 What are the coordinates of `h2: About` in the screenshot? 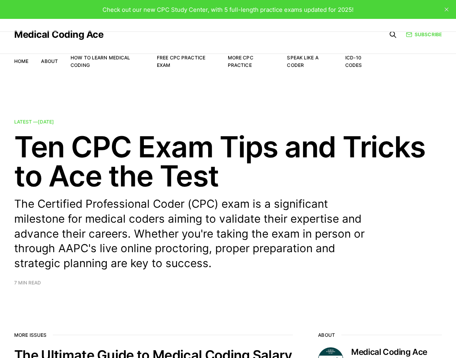 It's located at (380, 336).